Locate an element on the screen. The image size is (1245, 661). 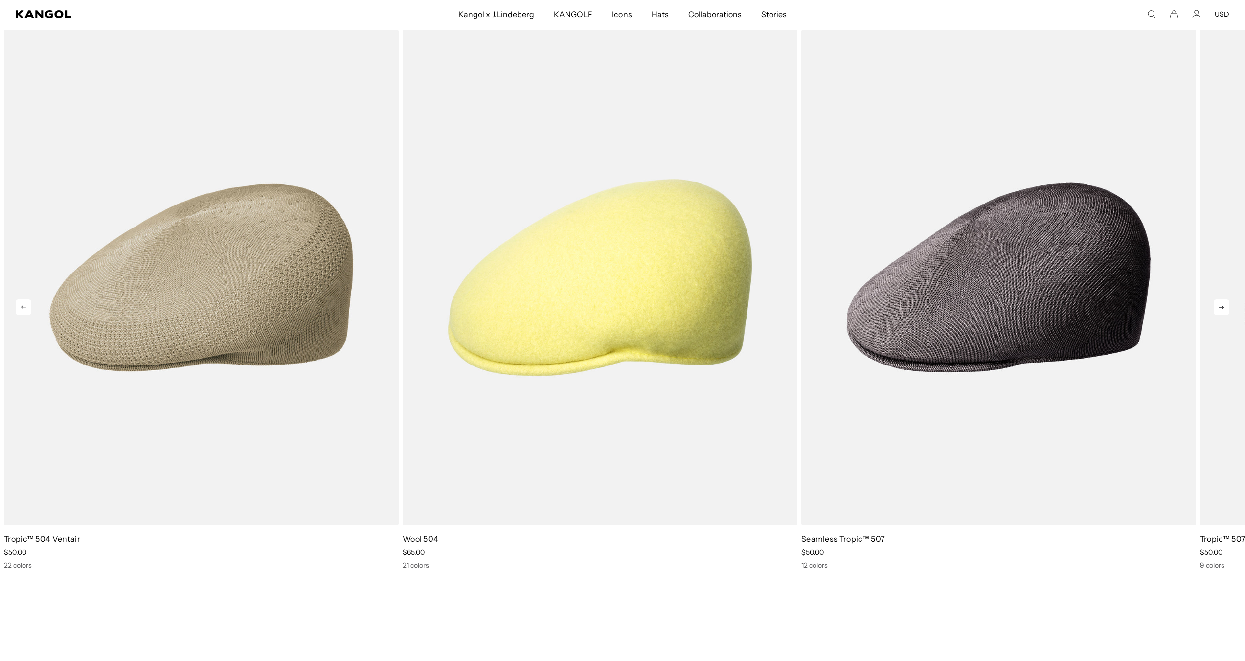
a: Seamless Tropic™ 507 is located at coordinates (843, 539).